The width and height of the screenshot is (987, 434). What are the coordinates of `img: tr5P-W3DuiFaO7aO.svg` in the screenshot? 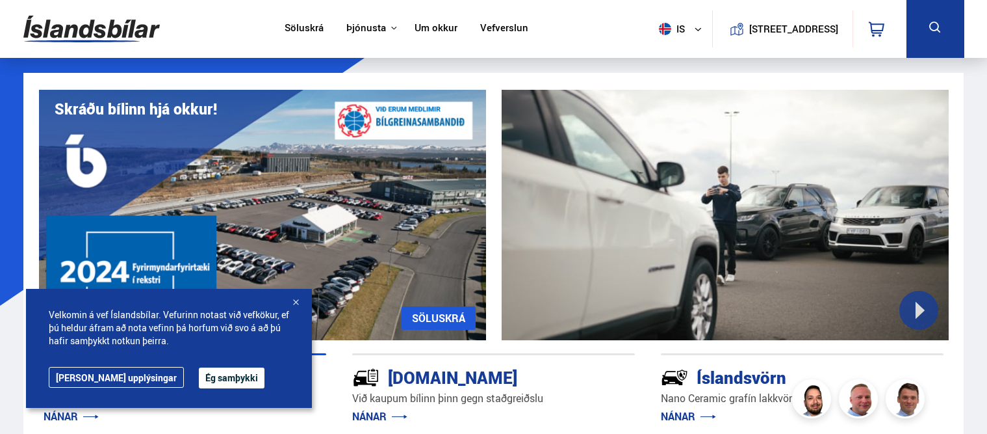 It's located at (366, 377).